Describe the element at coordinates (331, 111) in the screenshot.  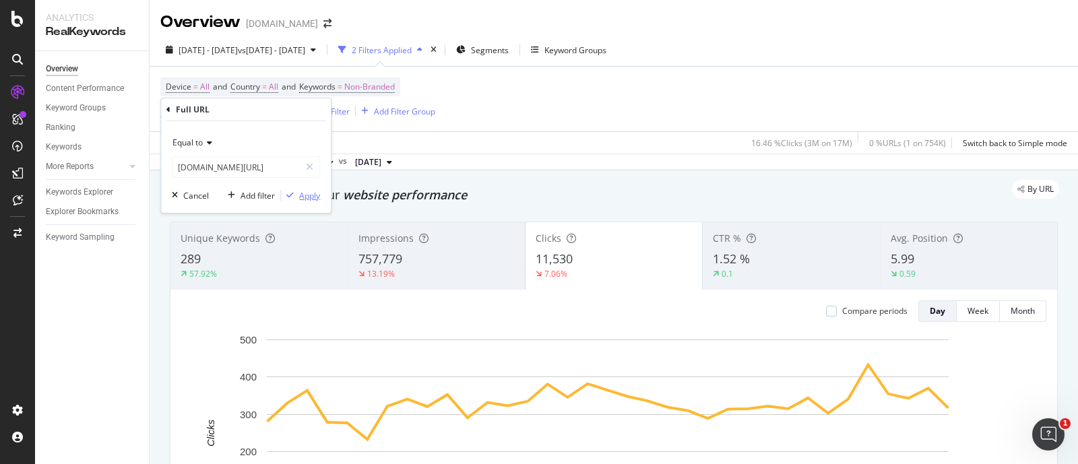
I see `div: Add Filter` at that location.